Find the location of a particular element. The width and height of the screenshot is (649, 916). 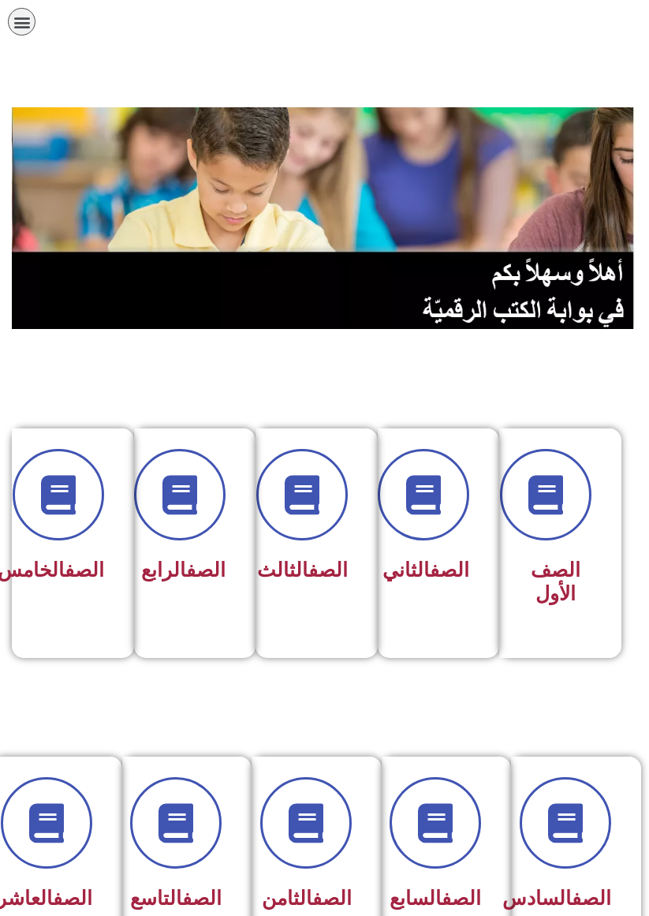

span: الثامن is located at coordinates (307, 898).